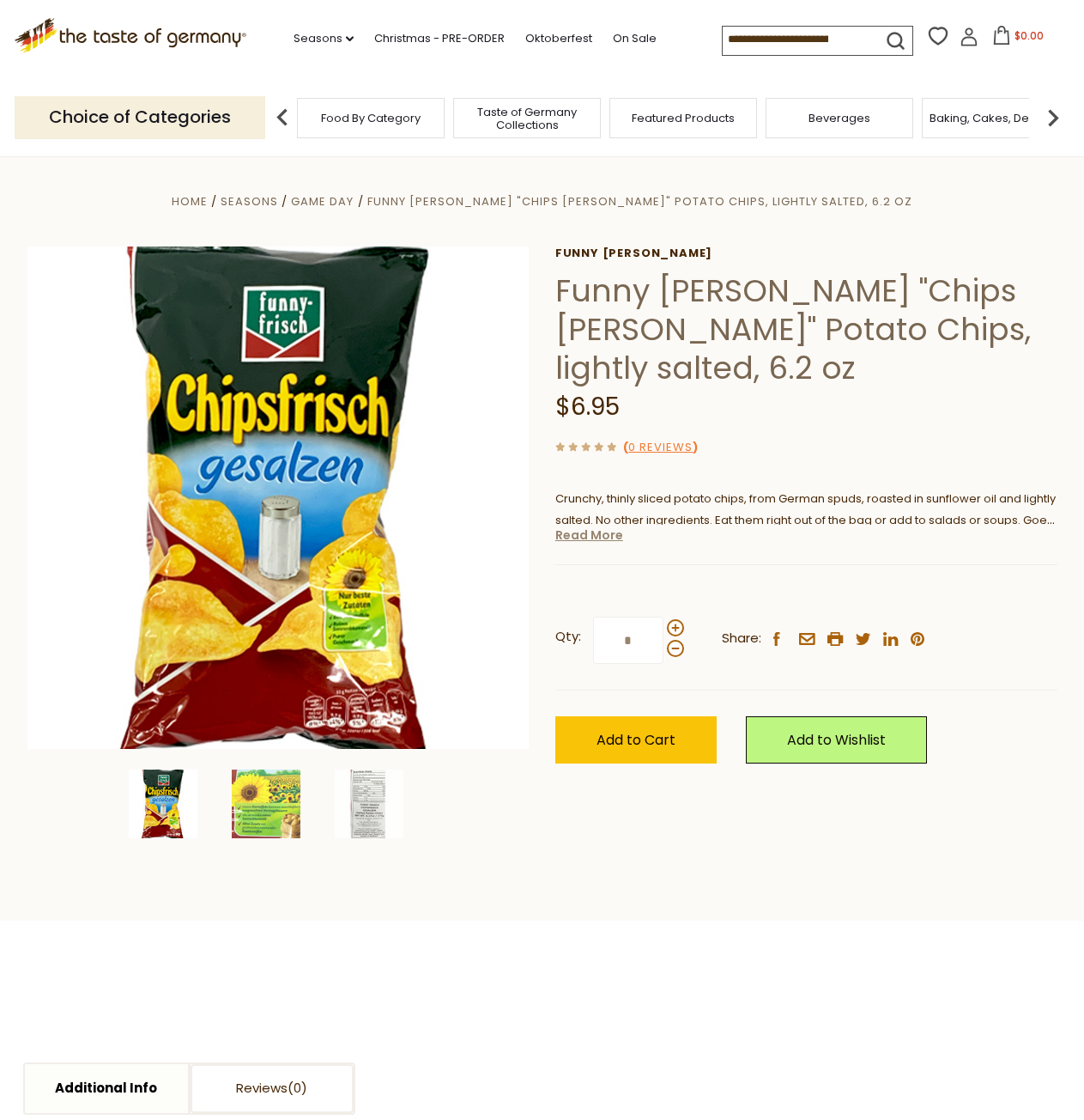 Image resolution: width=1084 pixels, height=1120 pixels. I want to click on span: Beverages, so click(840, 117).